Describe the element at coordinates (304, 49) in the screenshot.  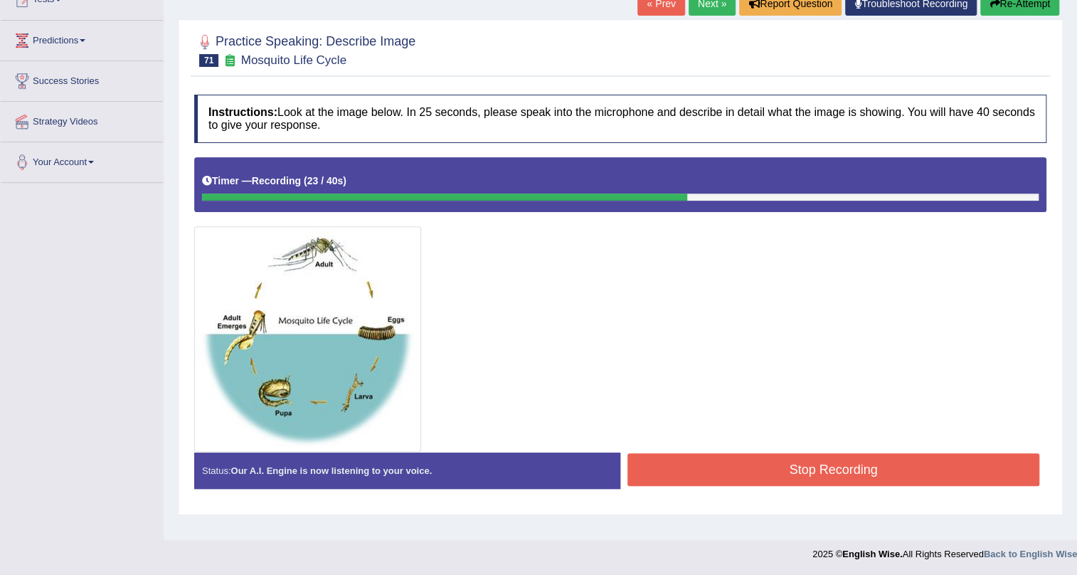
I see `h2: Practice Speaking: Describe Image` at that location.